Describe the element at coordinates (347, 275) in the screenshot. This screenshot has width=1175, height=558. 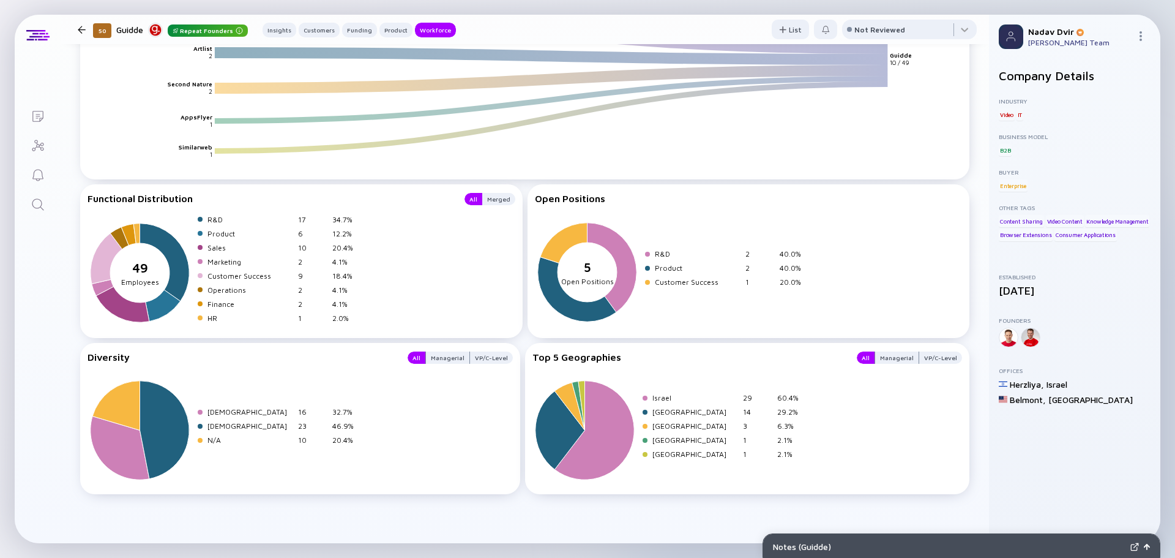
I see `div: 18.4%` at that location.